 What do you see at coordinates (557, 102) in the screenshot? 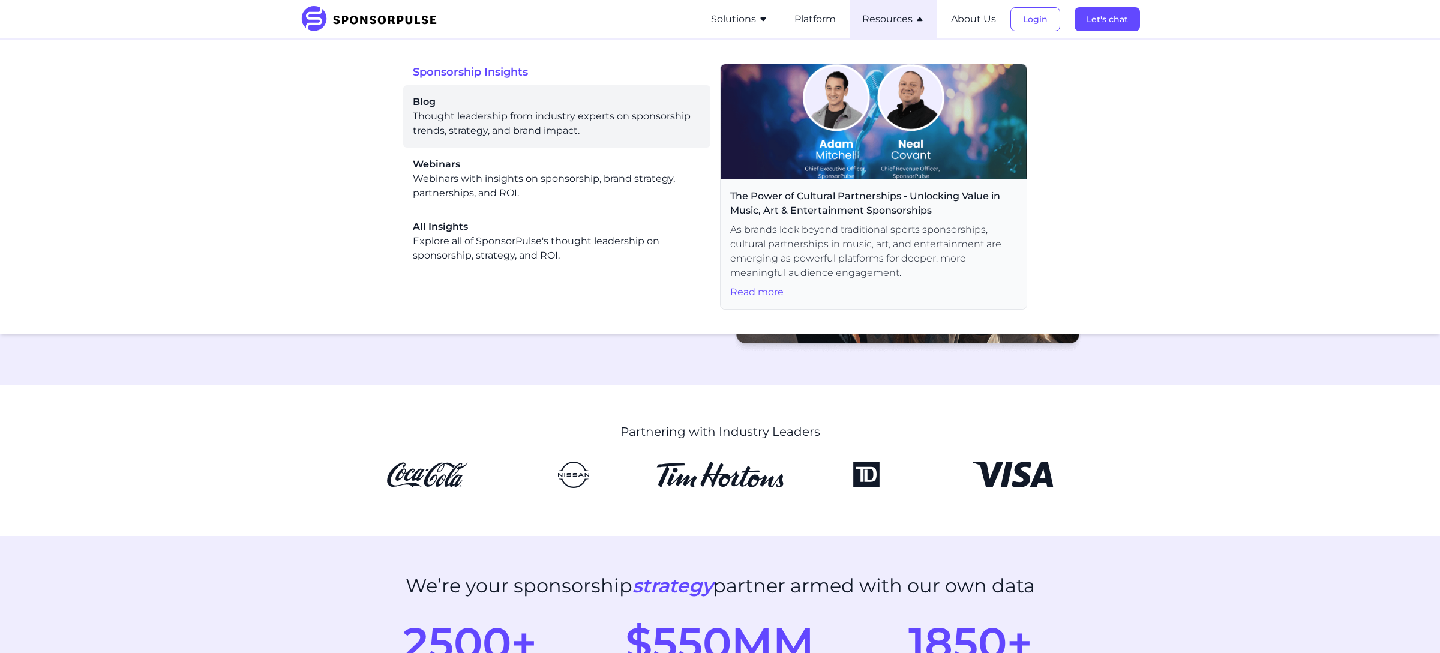
I see `span: Blog` at bounding box center [557, 102].